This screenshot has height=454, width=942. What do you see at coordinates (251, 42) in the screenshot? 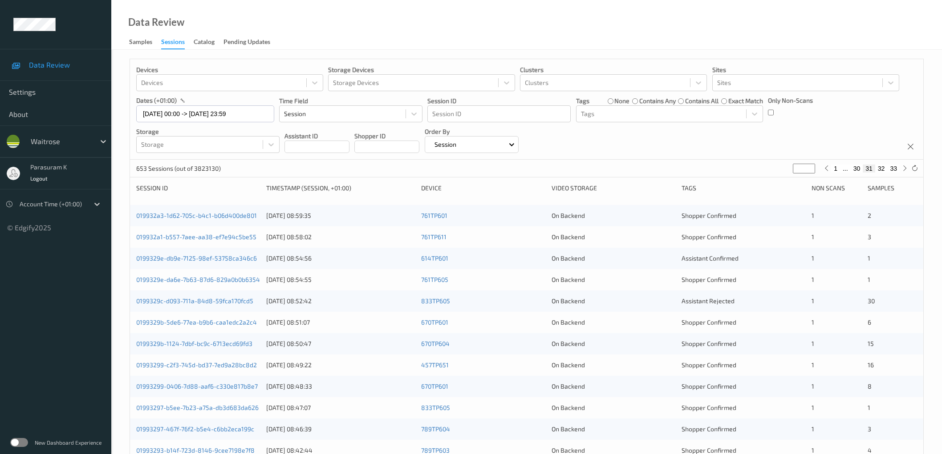
I see `a: Pending Updates` at bounding box center [251, 42].